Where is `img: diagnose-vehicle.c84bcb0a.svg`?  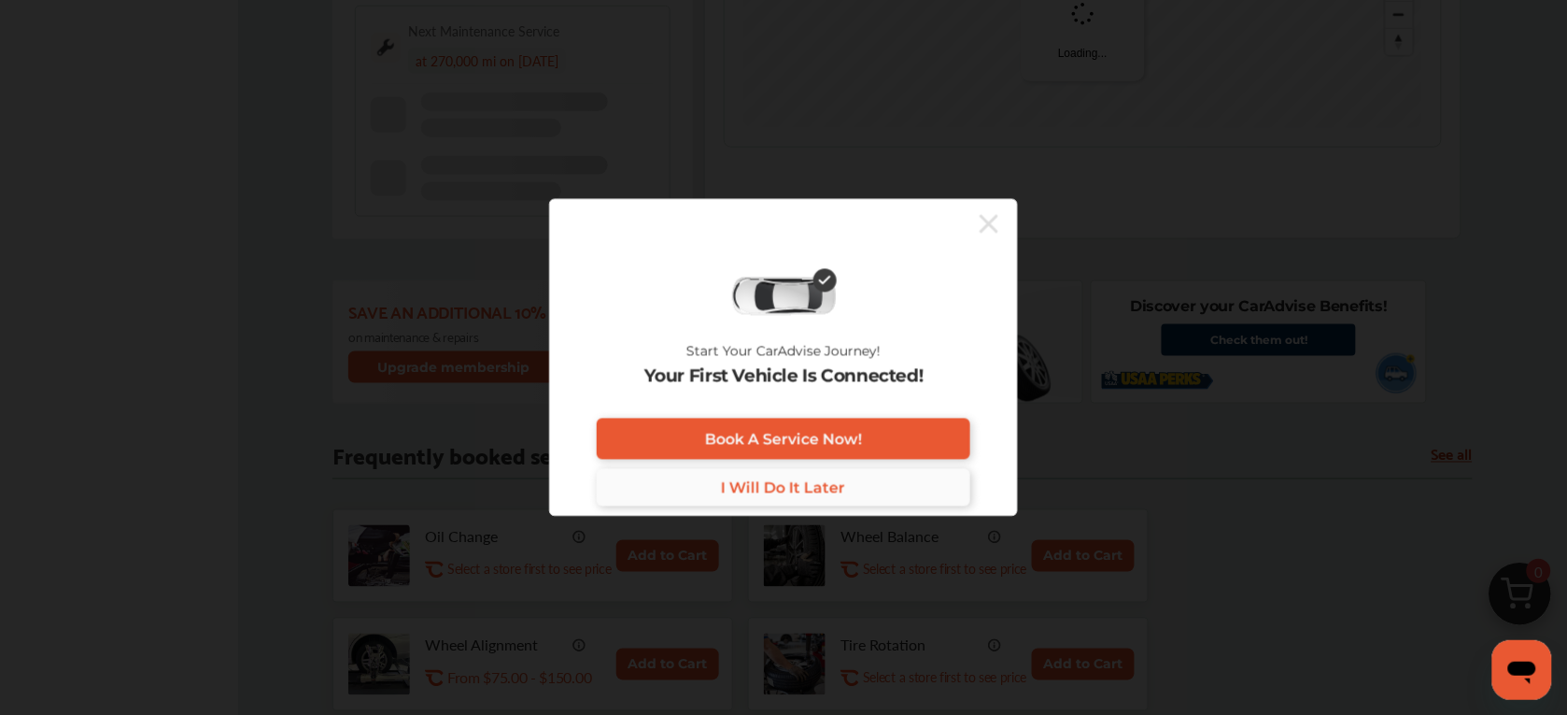
img: diagnose-vehicle.c84bcb0a.svg is located at coordinates (784, 296).